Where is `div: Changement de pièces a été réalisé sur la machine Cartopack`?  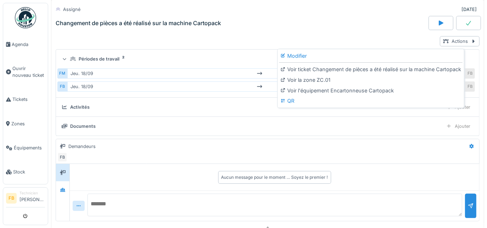
div: Changement de pièces a été réalisé sur la machine Cartopack is located at coordinates (138, 23).